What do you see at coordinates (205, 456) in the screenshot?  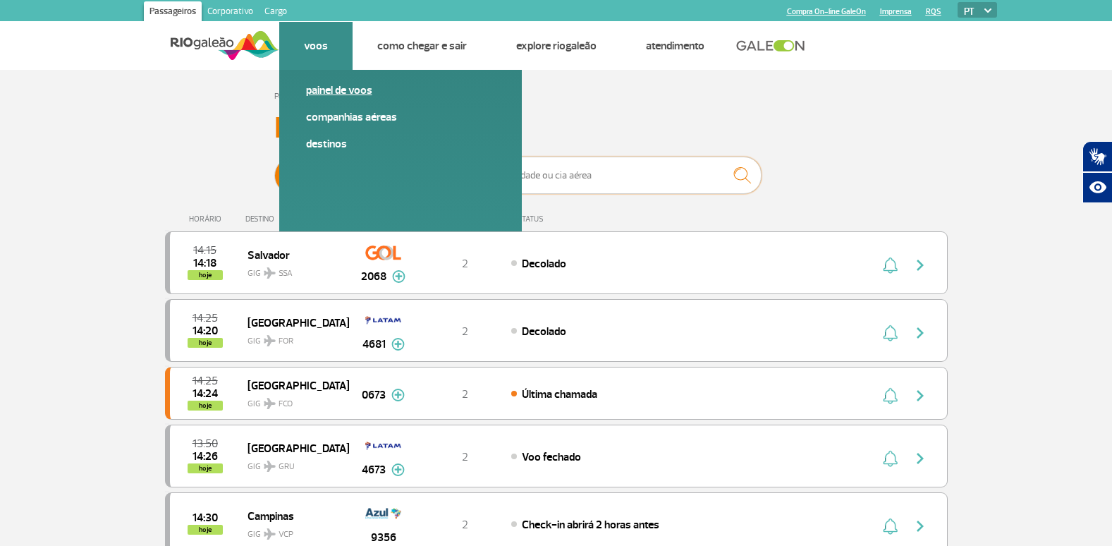 I see `span: 2025-09-30 14:26:29` at bounding box center [205, 456].